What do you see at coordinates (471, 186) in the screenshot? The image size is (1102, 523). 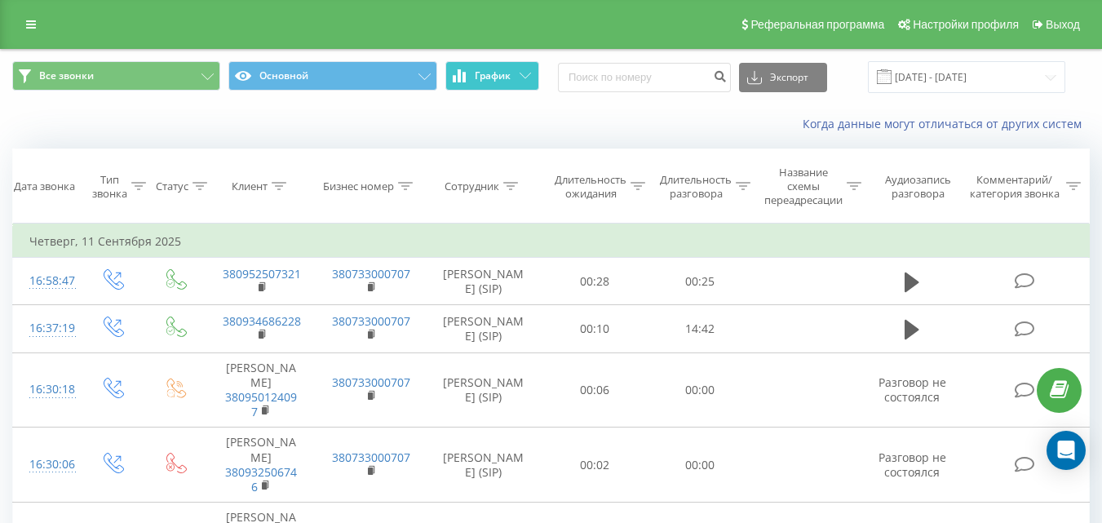 I see `div: Сотрудник` at bounding box center [471, 186].